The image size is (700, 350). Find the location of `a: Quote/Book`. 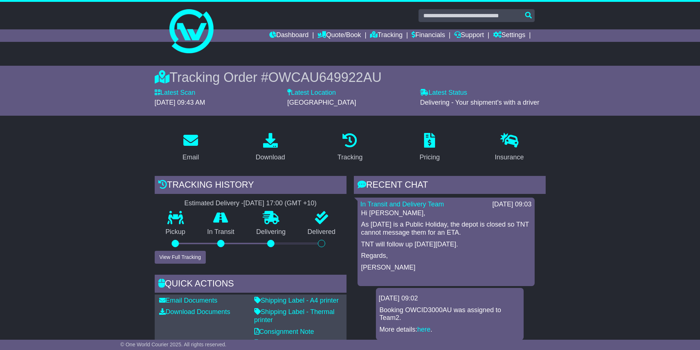

a: Quote/Book is located at coordinates (339, 36).